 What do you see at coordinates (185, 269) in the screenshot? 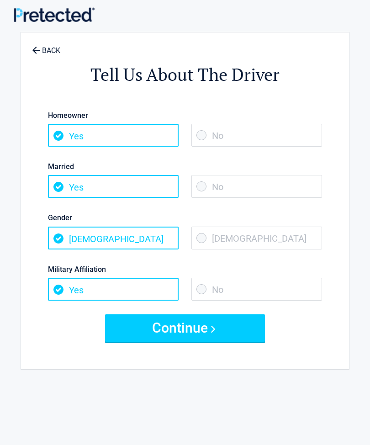
I see `label: Military Affiliation` at bounding box center [185, 269].